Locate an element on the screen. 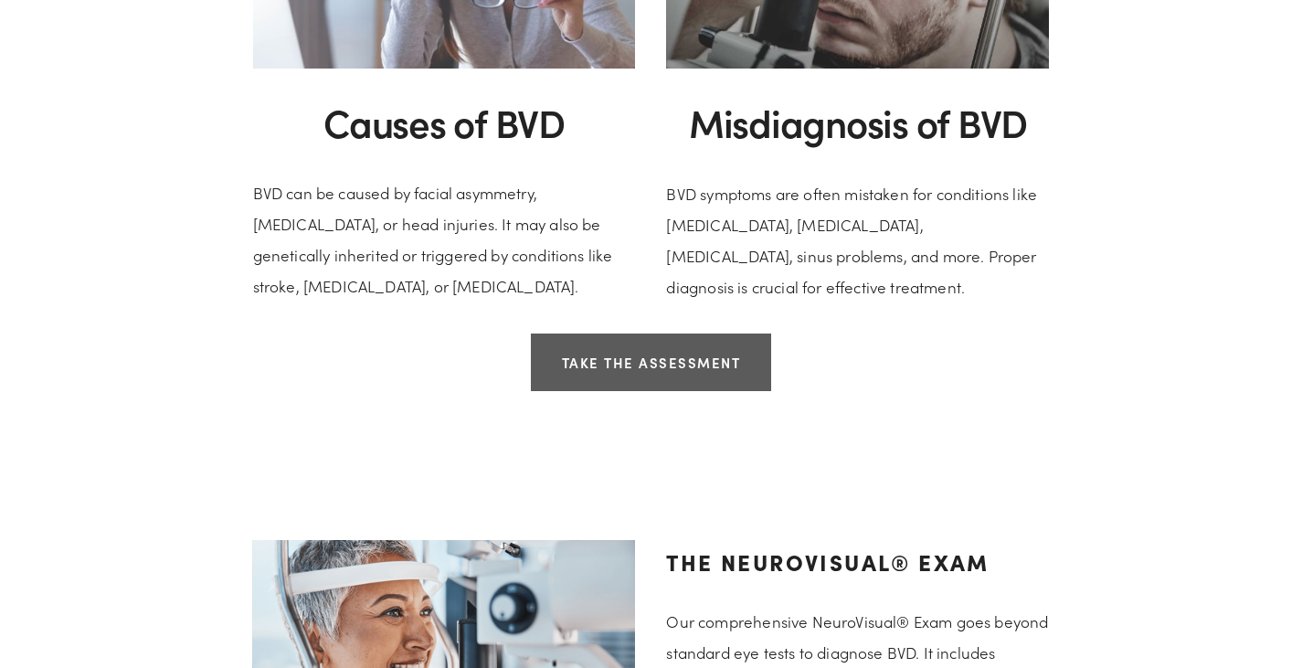 The height and width of the screenshot is (668, 1302). h2: Misdiagnosis of BVD is located at coordinates (857, 122).